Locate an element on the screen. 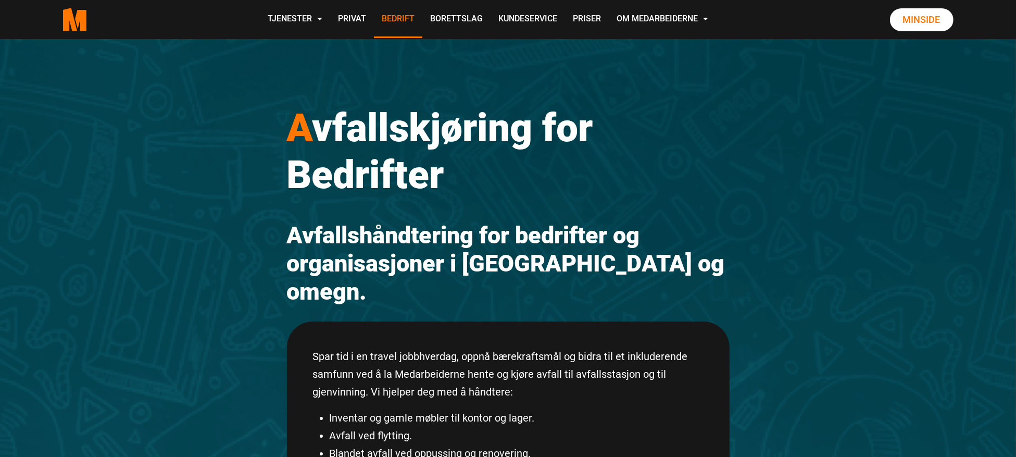  a: Priser is located at coordinates (587, 19).